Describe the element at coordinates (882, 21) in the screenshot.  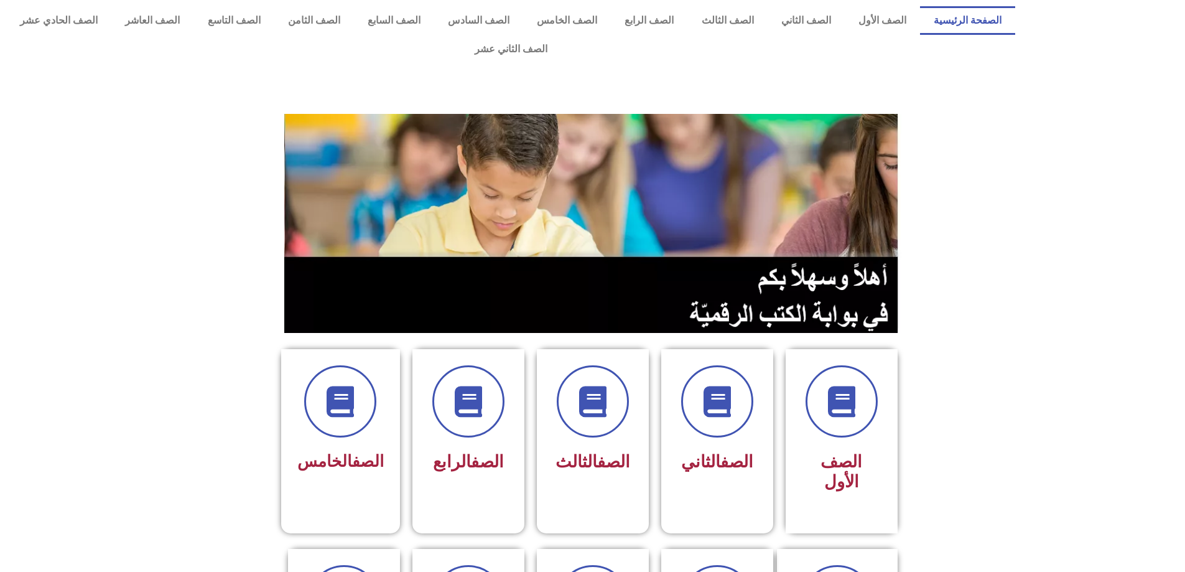
I see `a: الصف الأول` at that location.